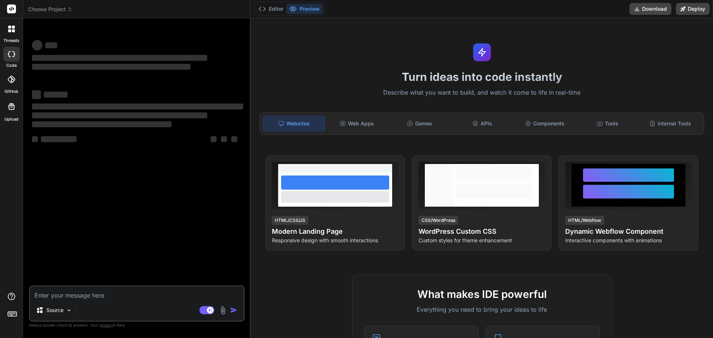  I want to click on button: Deploy, so click(693, 9).